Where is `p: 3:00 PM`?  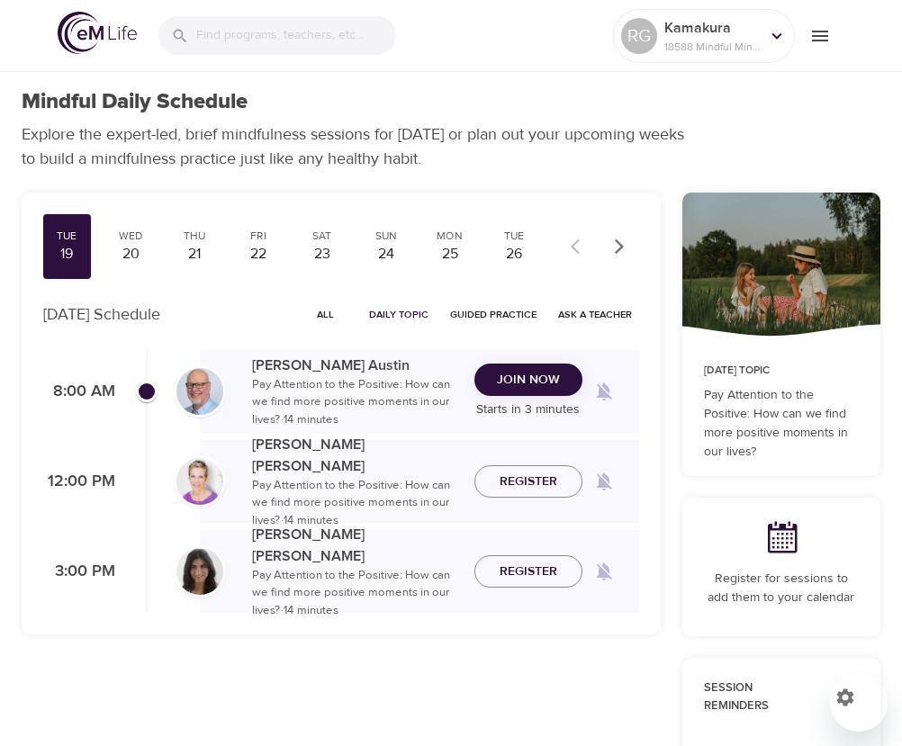 p: 3:00 PM is located at coordinates (79, 571).